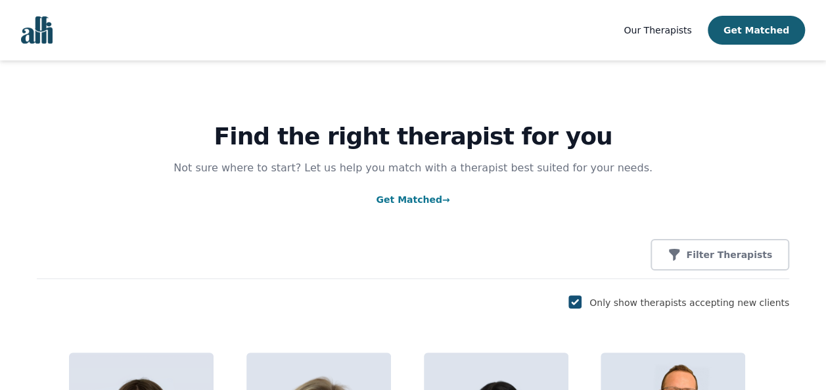 The image size is (826, 390). Describe the element at coordinates (729, 255) in the screenshot. I see `p: Filter Therapists` at that location.